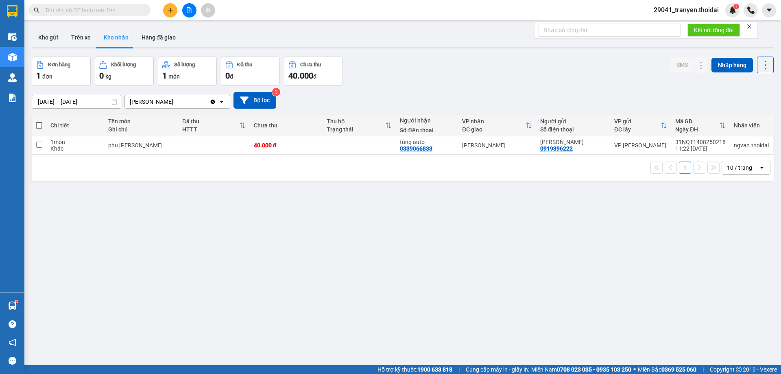 The width and height of the screenshot is (781, 374). What do you see at coordinates (733, 10) in the screenshot?
I see `img: icon-new-feature` at bounding box center [733, 10].